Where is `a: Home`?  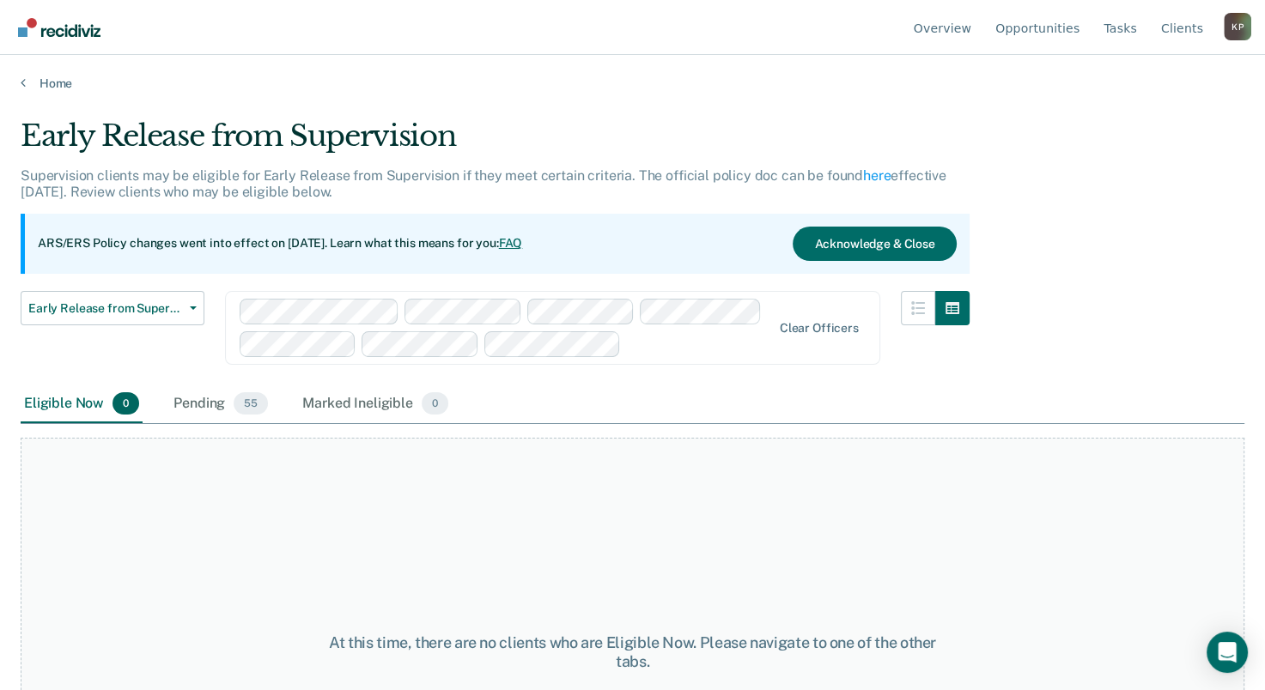 a: Home is located at coordinates (632, 83).